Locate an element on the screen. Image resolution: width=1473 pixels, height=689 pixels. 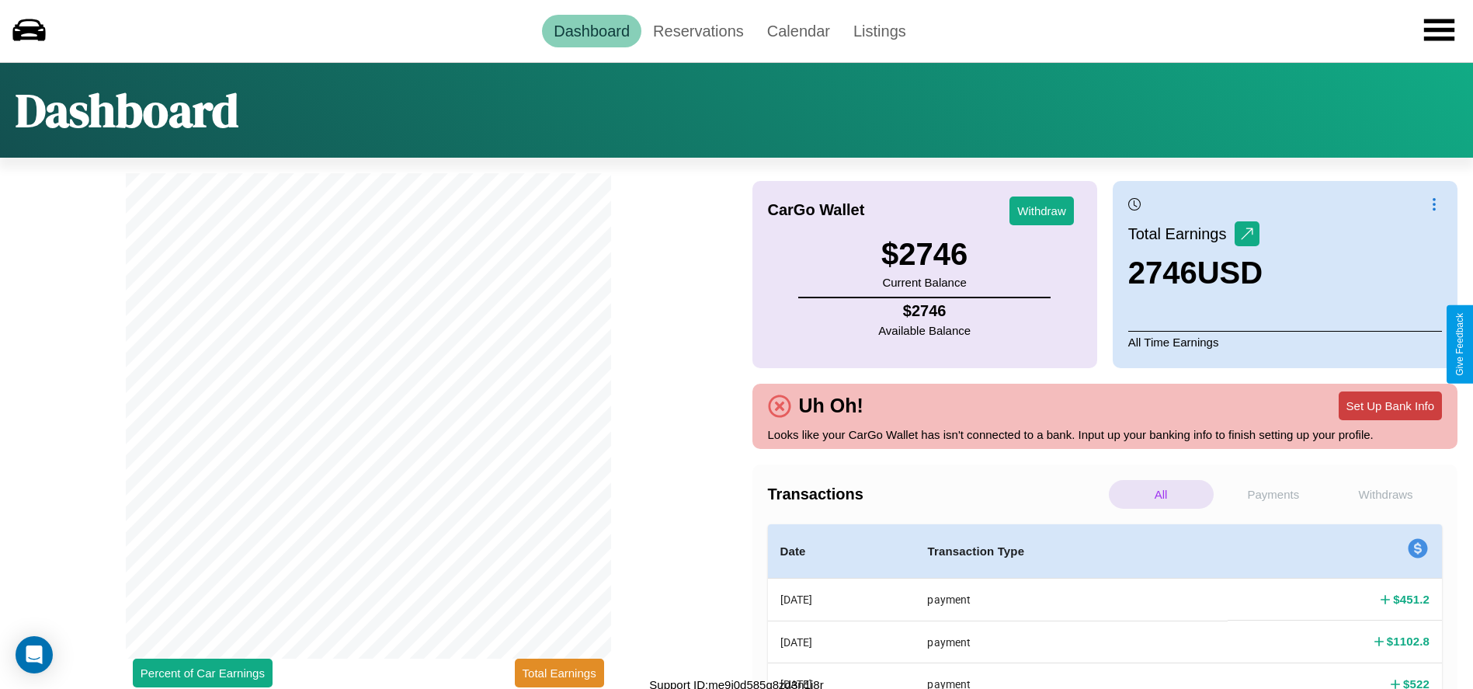
a: Calendar is located at coordinates (798, 31).